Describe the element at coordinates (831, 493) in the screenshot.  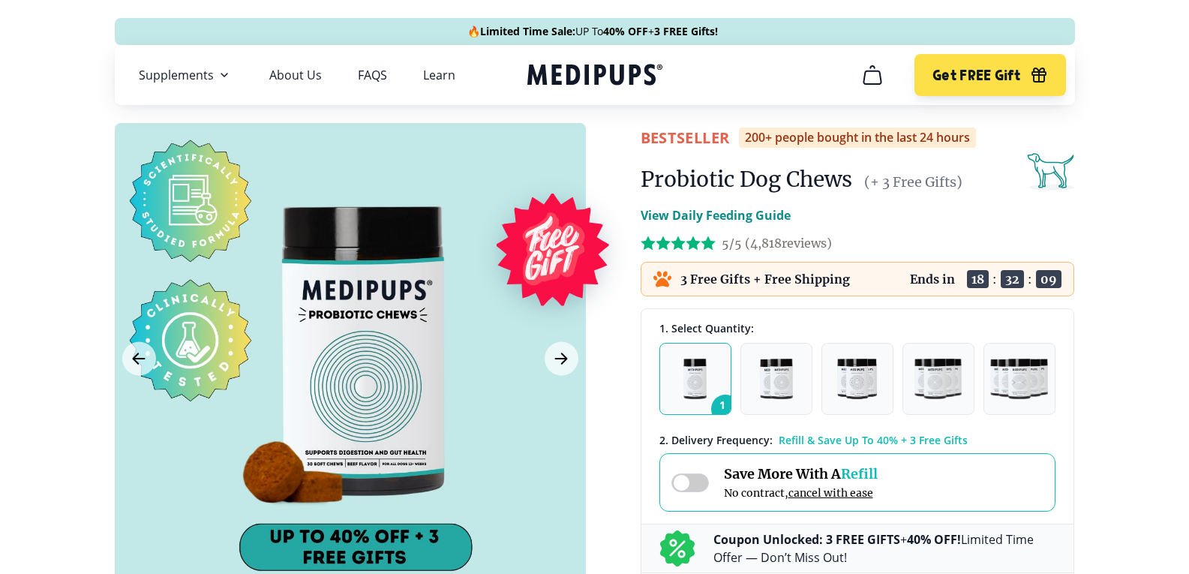
I see `span: cancel with ease` at that location.